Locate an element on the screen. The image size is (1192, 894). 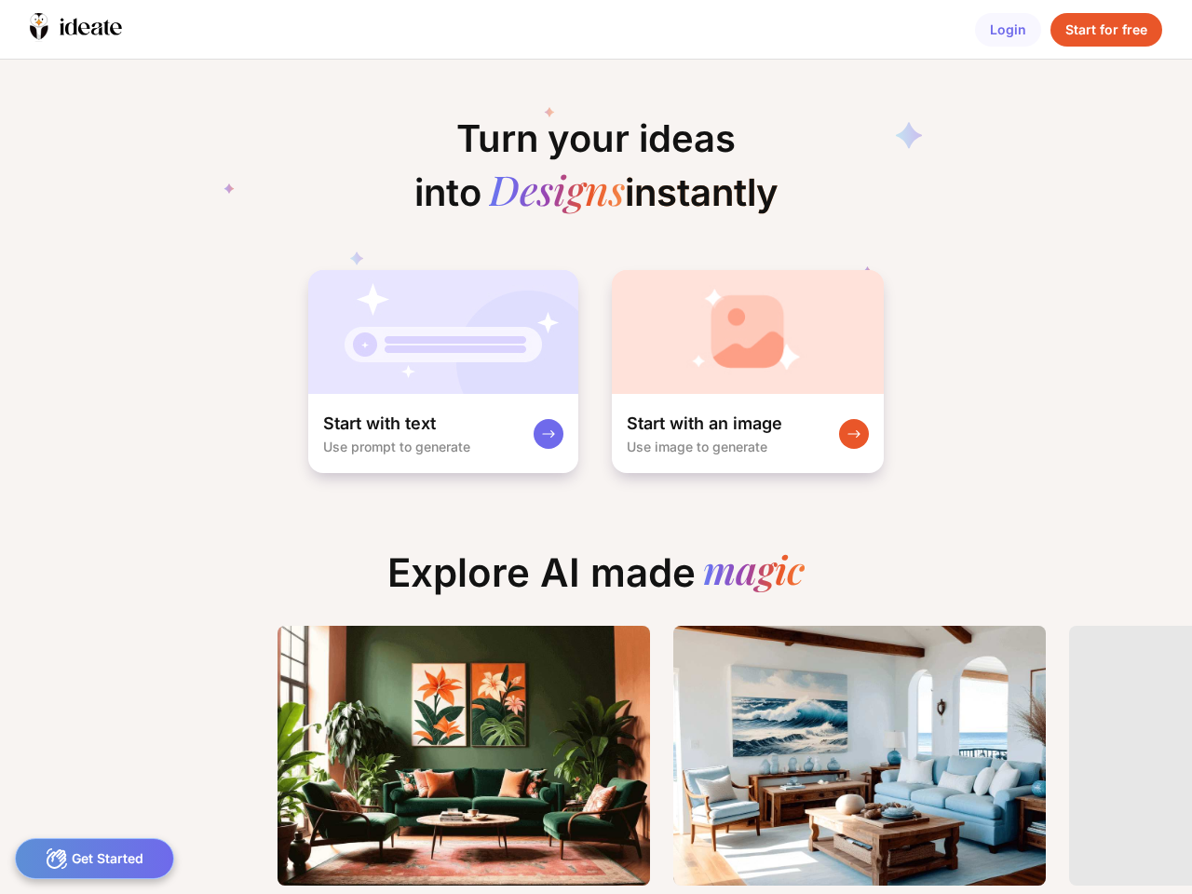
div: Explore AI made is located at coordinates (596, 580).